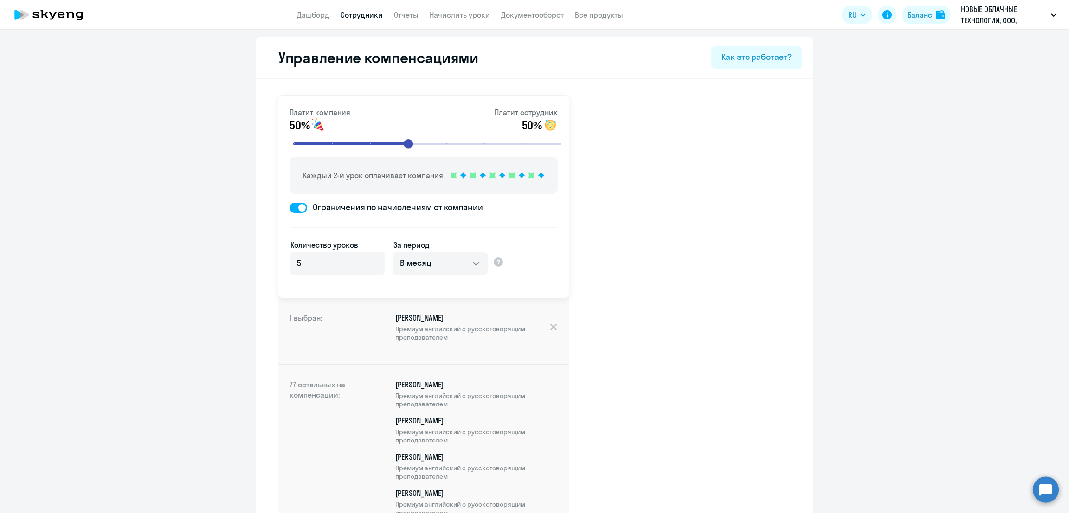 This screenshot has height=513, width=1069. What do you see at coordinates (1004, 15) in the screenshot?
I see `p: НОВЫЕ ОБЛАЧНЫЕ ТЕХНОЛОГИИ, ООО, Договор Мой офис индивидуальные уроки` at bounding box center [1004, 15].